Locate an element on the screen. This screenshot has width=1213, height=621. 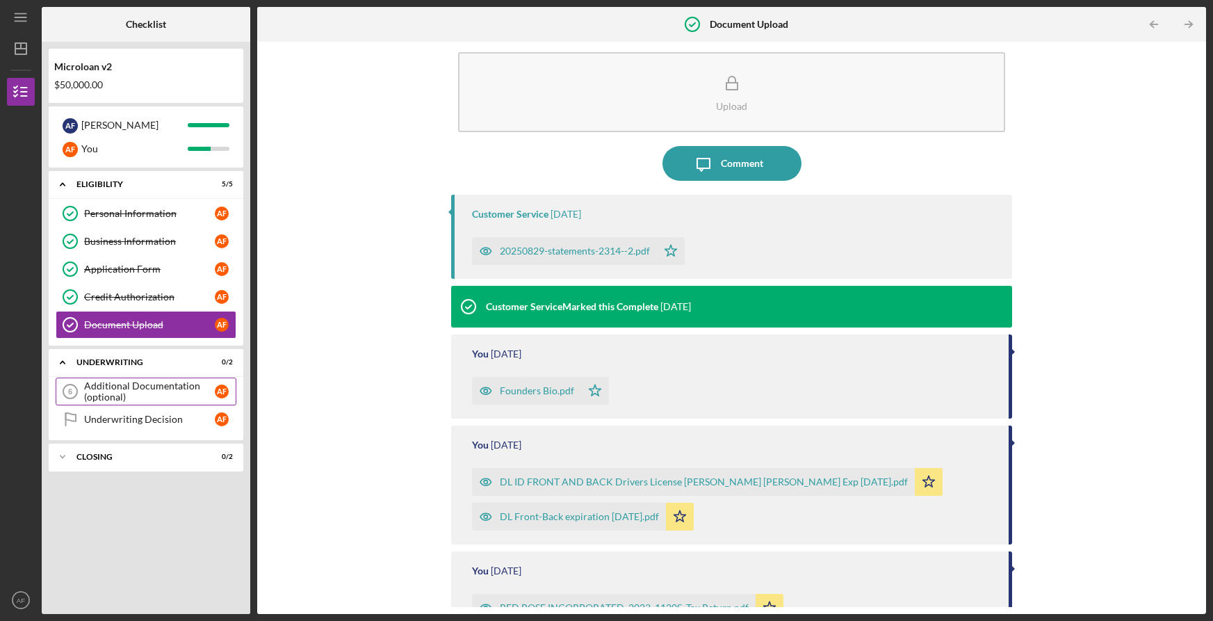
b: Checklist is located at coordinates (146, 24).